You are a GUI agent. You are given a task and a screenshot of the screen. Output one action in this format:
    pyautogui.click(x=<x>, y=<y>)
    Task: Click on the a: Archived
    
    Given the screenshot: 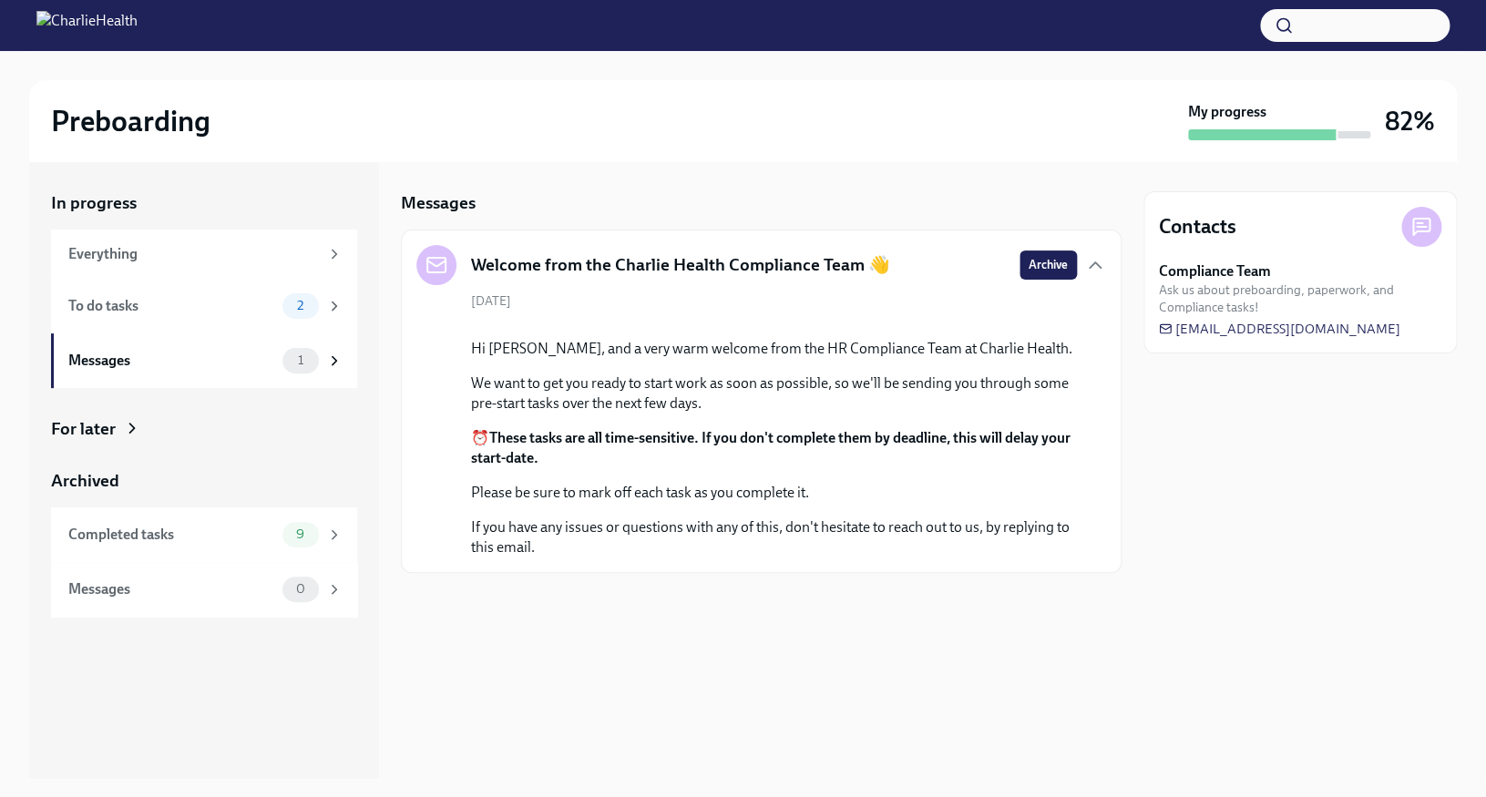 What is the action you would take?
    pyautogui.click(x=204, y=481)
    